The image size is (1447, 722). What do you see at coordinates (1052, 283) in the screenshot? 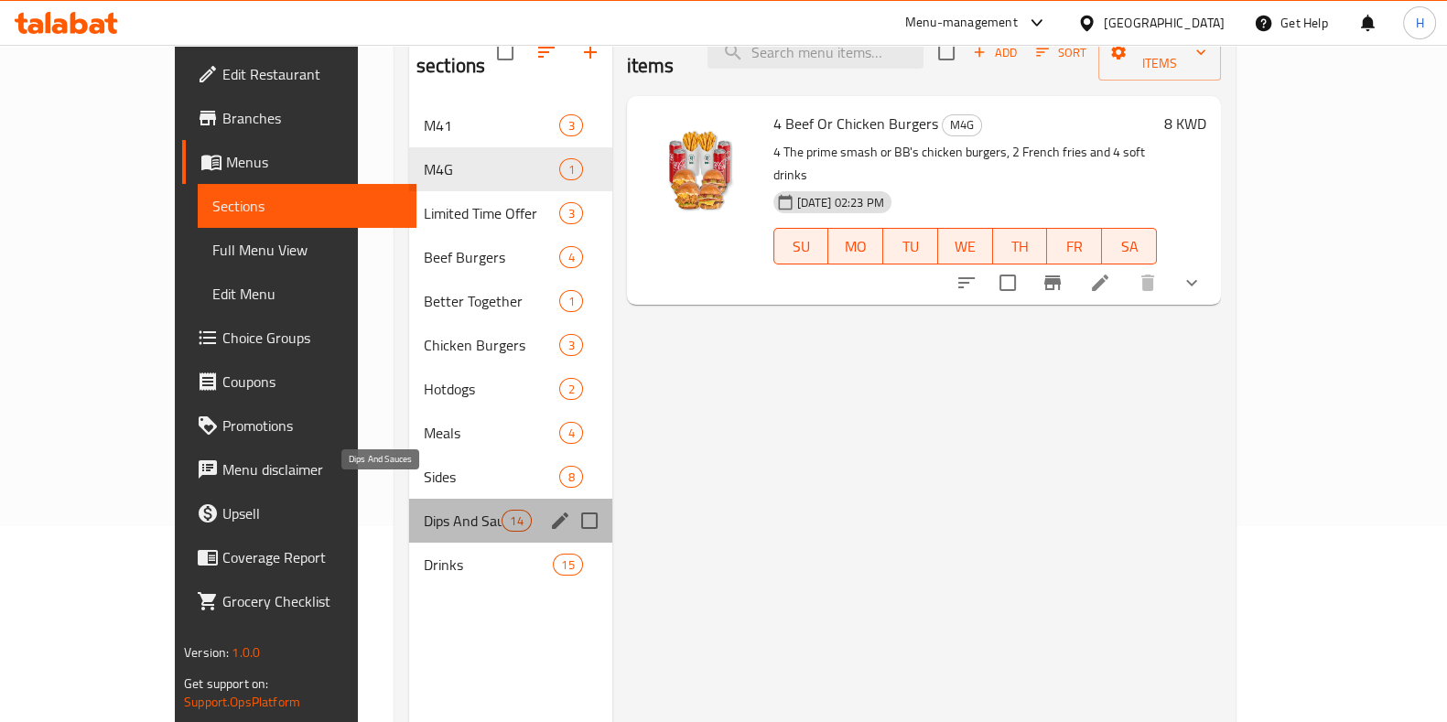
I see `button: Branch-specific-item` at bounding box center [1052, 283].